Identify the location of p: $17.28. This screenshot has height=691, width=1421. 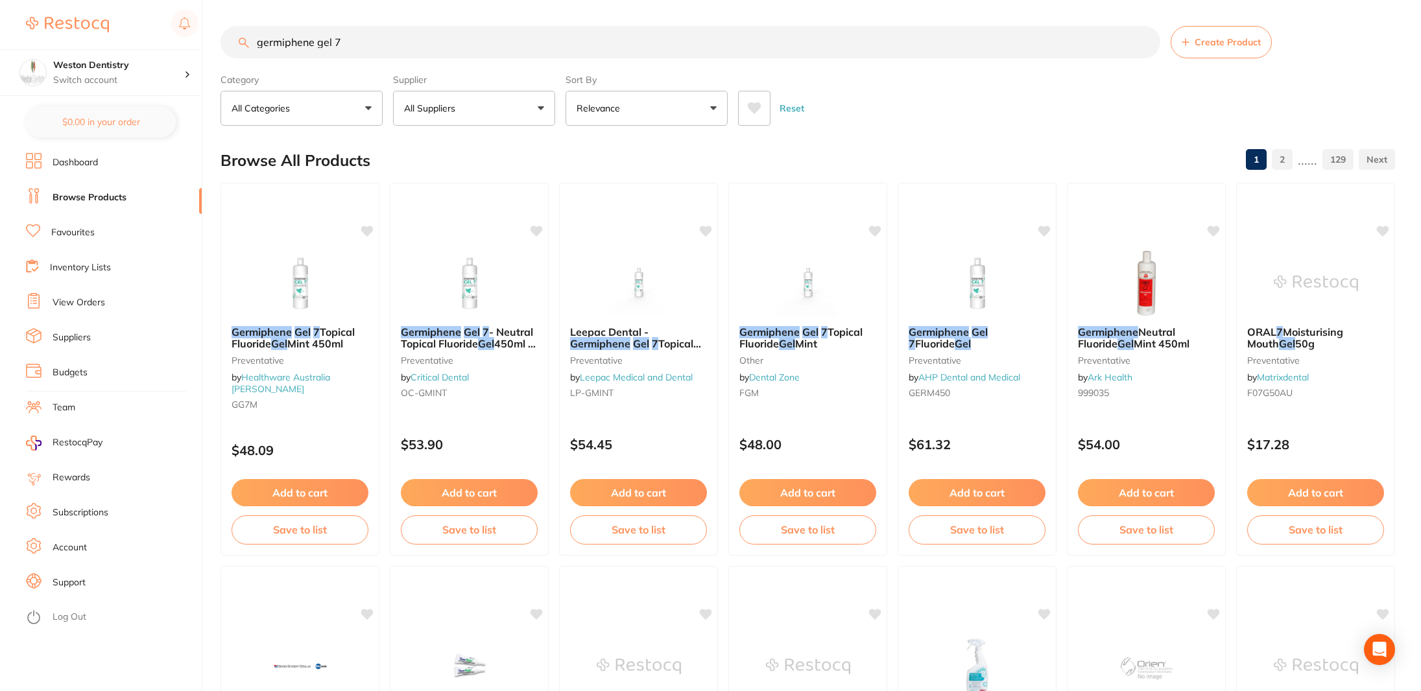
(1315, 444).